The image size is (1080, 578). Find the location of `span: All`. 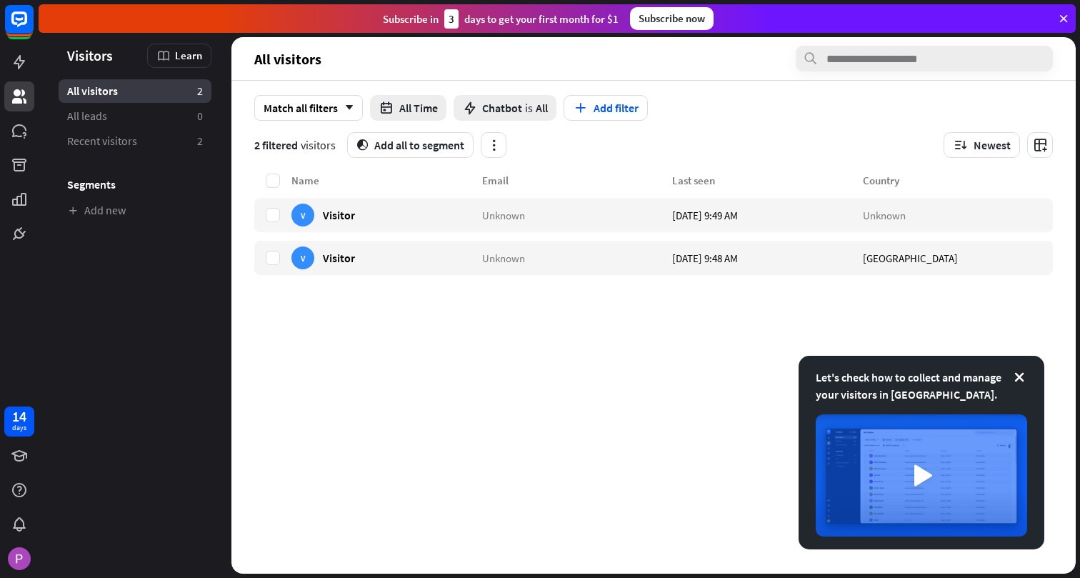

span: All is located at coordinates (542, 108).